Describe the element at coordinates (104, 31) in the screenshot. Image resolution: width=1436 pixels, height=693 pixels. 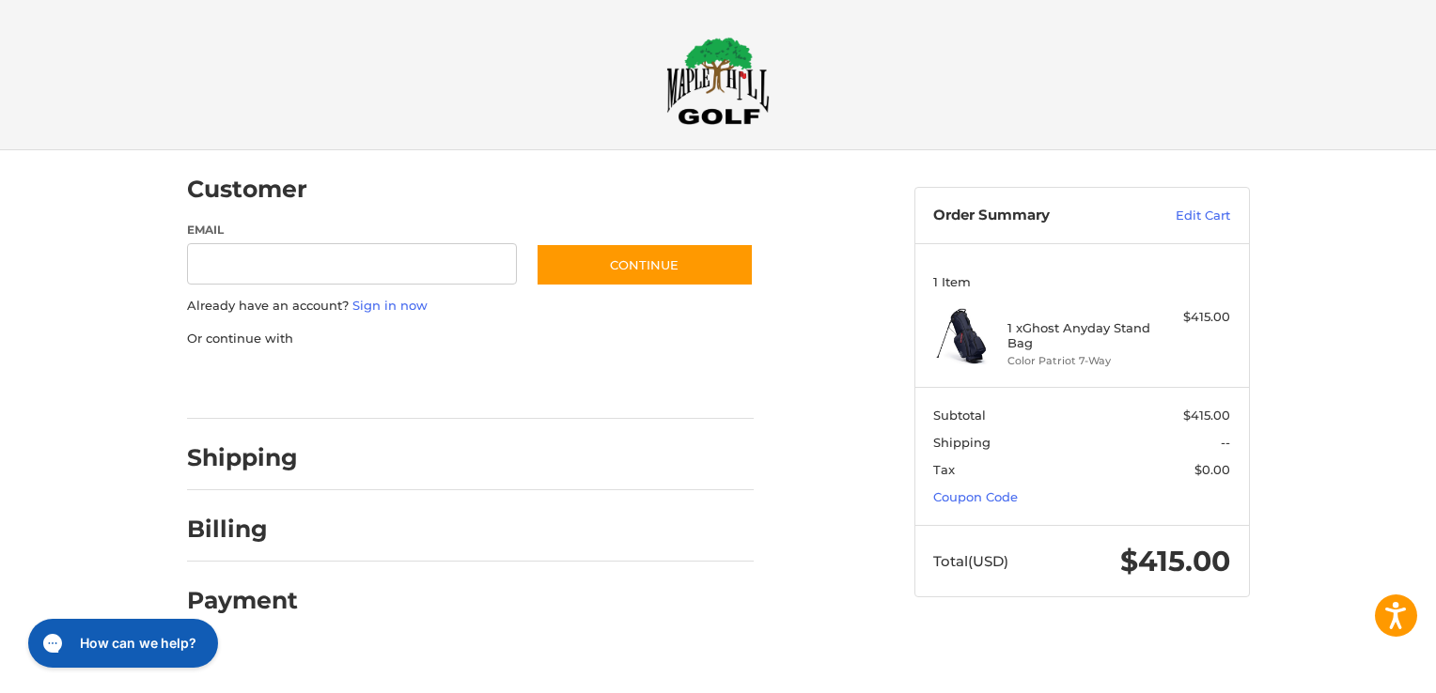
I see `button: Gorgias live chat` at that location.